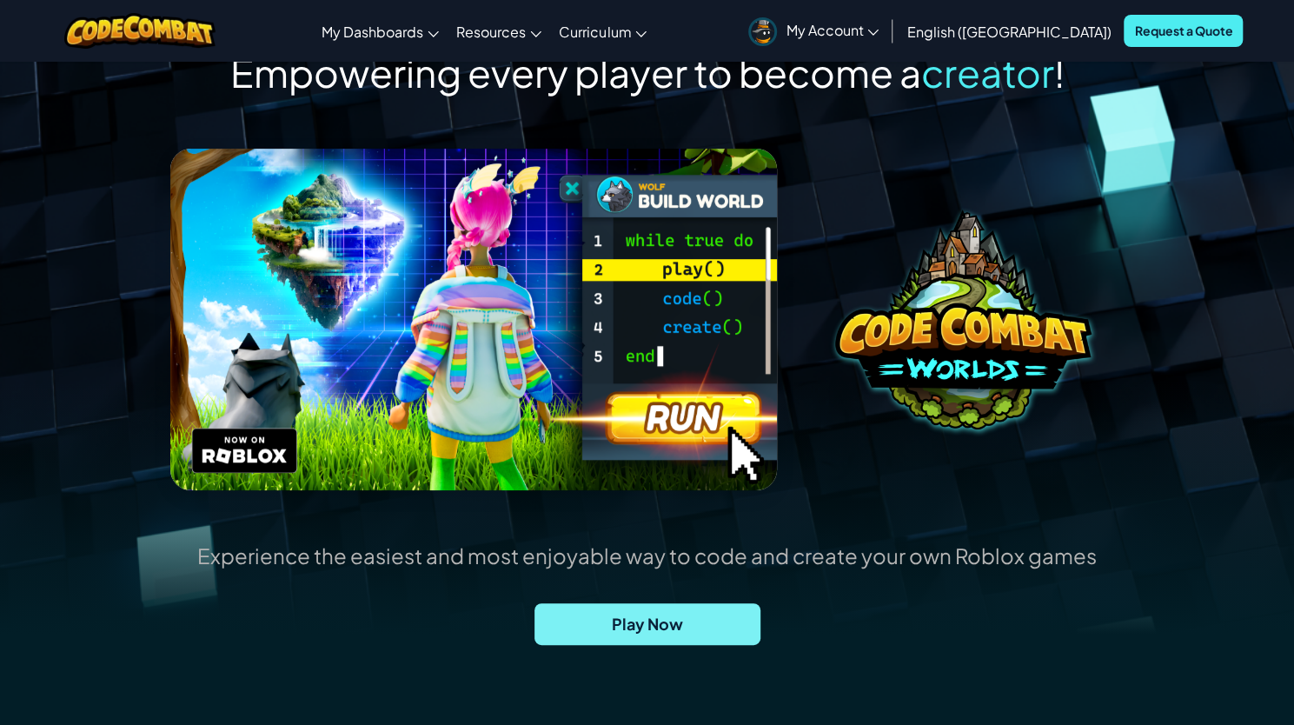 This screenshot has height=725, width=1294. I want to click on span: Empowering every player to become a, so click(576, 72).